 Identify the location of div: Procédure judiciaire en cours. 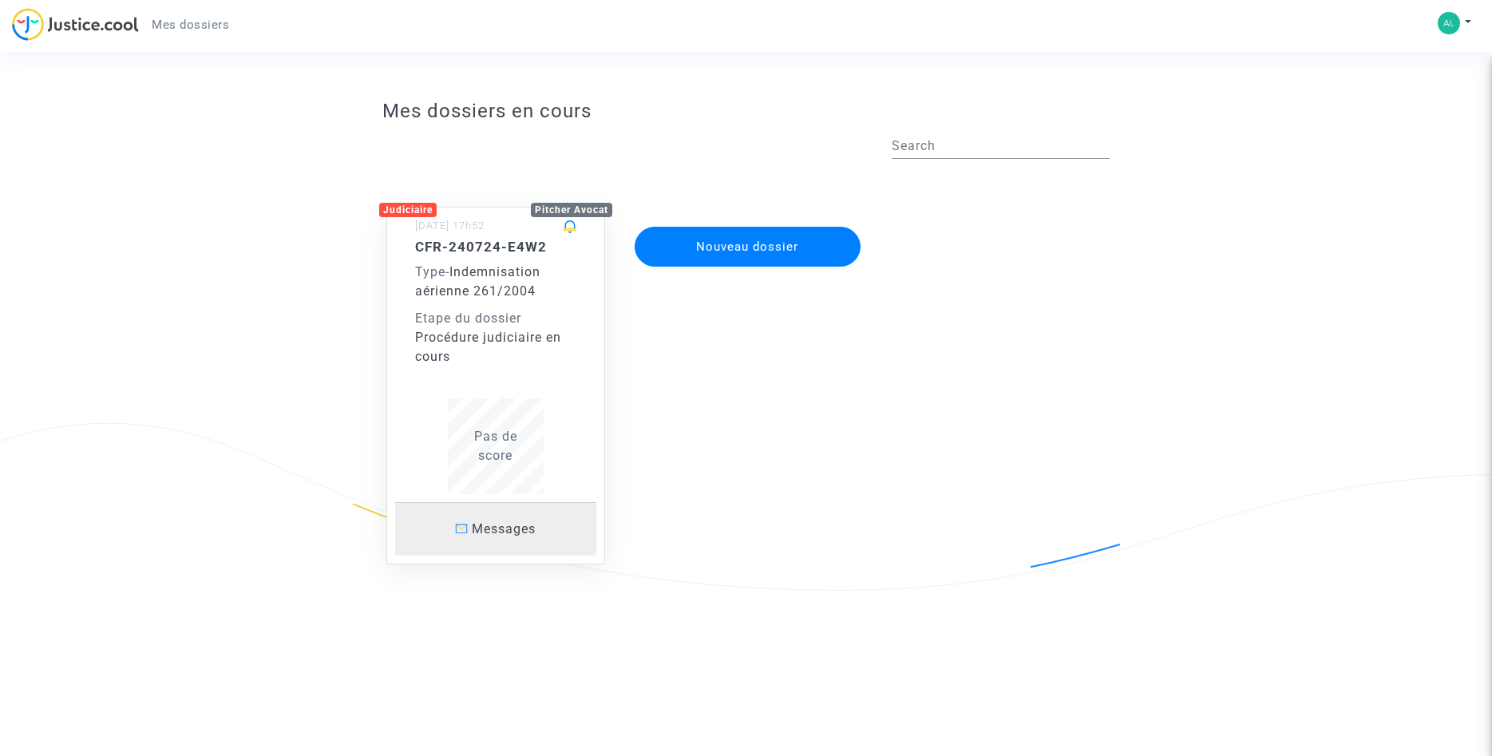
(496, 347).